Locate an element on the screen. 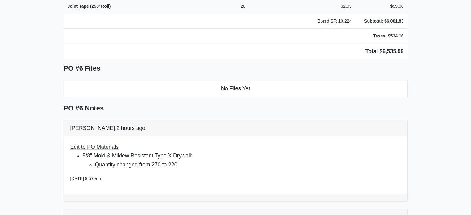 The image size is (471, 215). span: Edit to PO Materials is located at coordinates (94, 147).